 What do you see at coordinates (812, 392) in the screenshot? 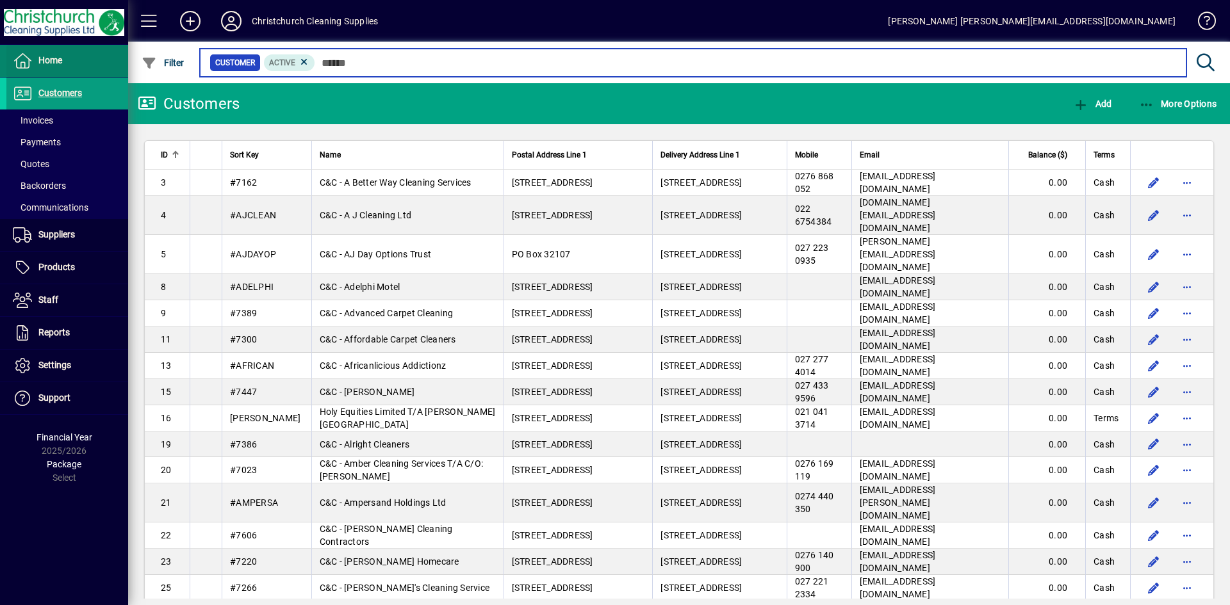
I see `span: 027 433 9596` at bounding box center [812, 392].